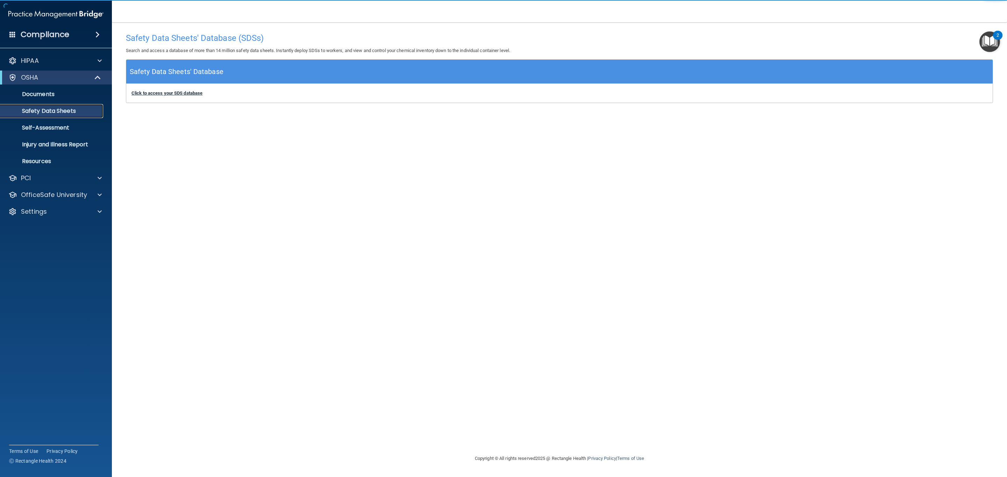 This screenshot has width=1007, height=477. Describe the element at coordinates (52, 94) in the screenshot. I see `p: Documents` at that location.